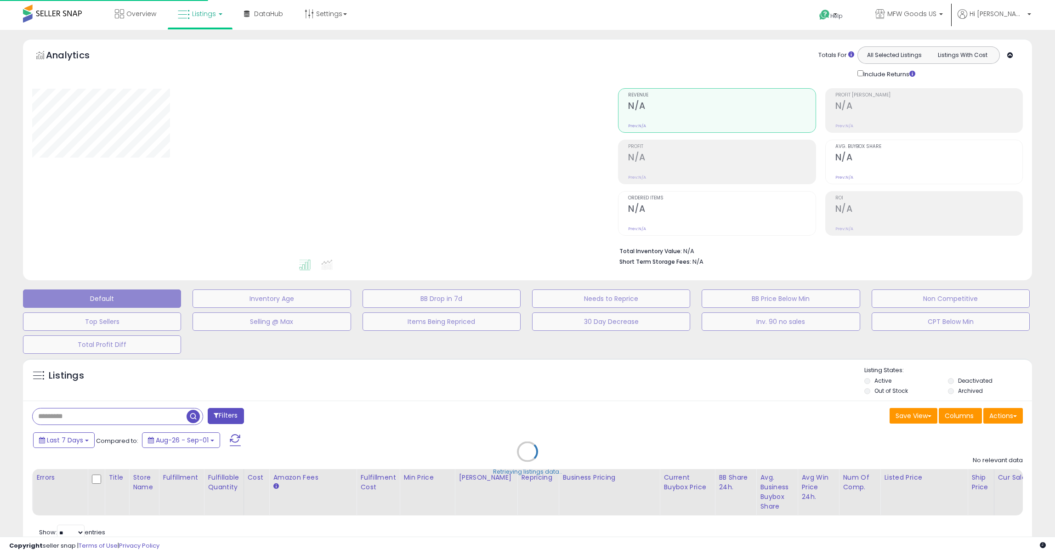  Describe the element at coordinates (929, 147) in the screenshot. I see `span: Avg. Buybox Share` at that location.